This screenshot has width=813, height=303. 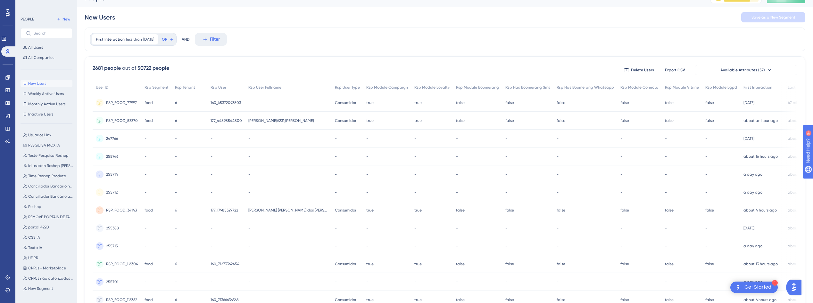 I want to click on span: RSP_FOOD_34143, so click(x=121, y=210).